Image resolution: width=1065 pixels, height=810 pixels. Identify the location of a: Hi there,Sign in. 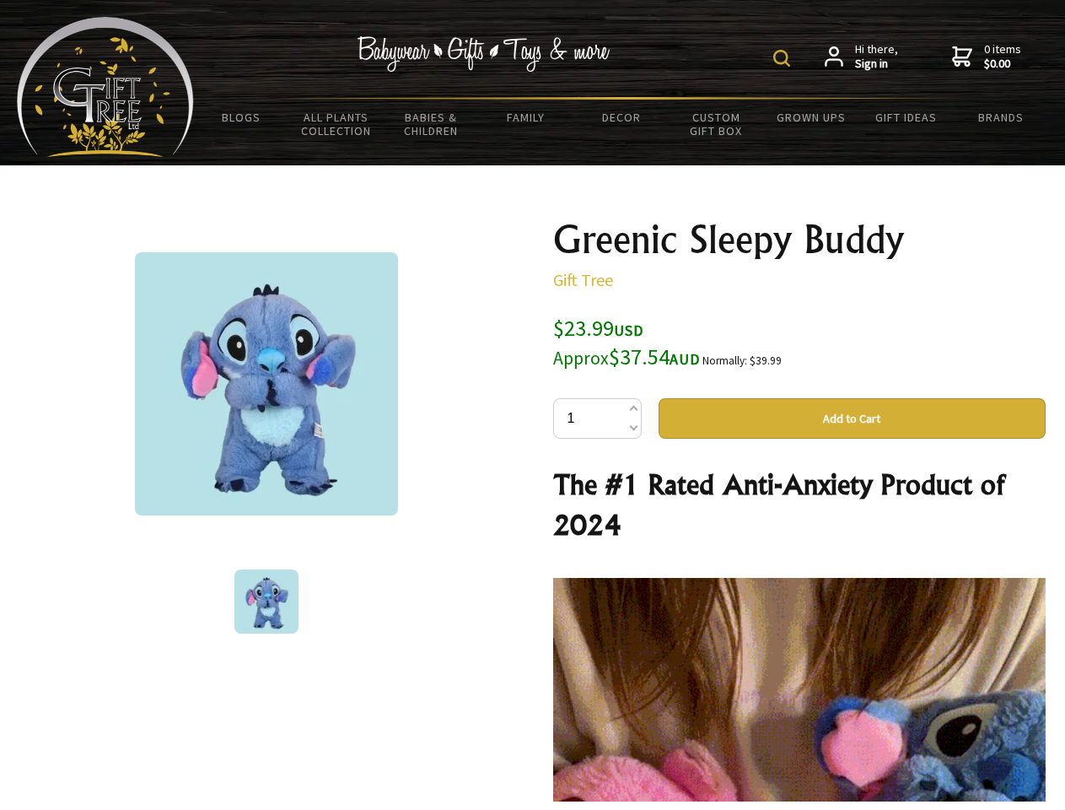
(861, 56).